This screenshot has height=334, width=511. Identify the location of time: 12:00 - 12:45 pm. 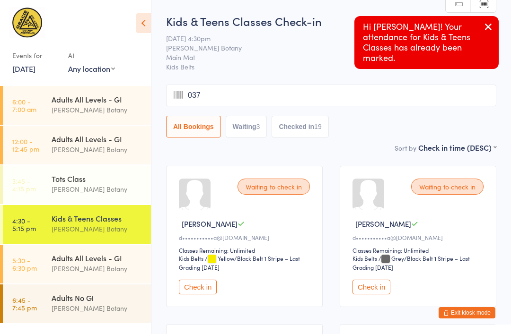
(26, 145).